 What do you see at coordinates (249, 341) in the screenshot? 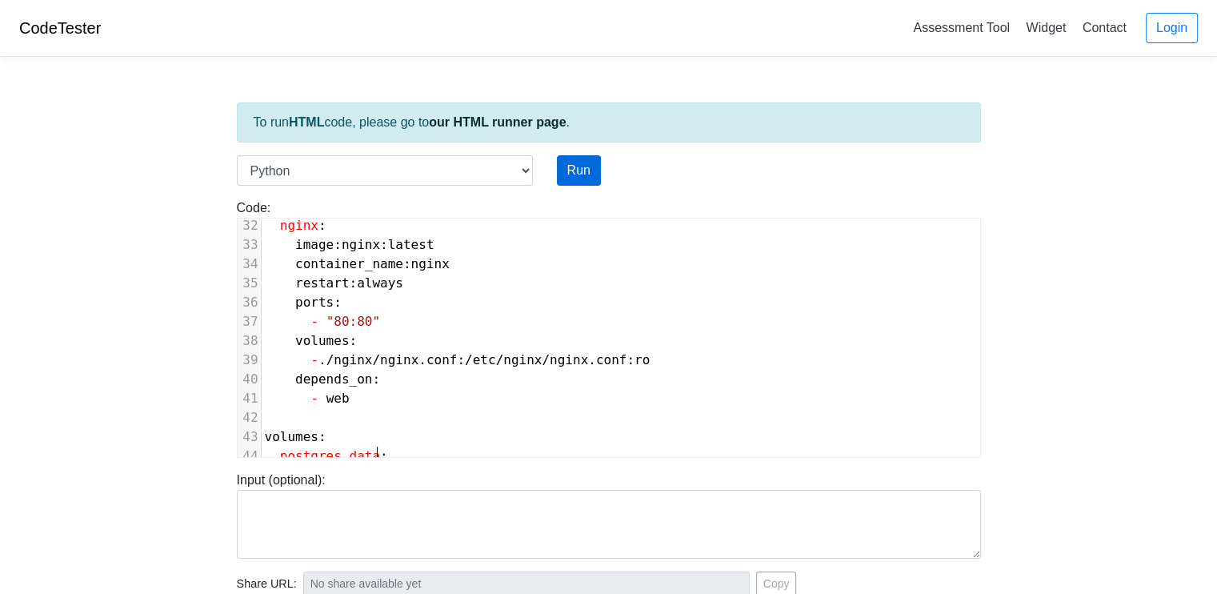
I see `div: 38` at bounding box center [249, 341].